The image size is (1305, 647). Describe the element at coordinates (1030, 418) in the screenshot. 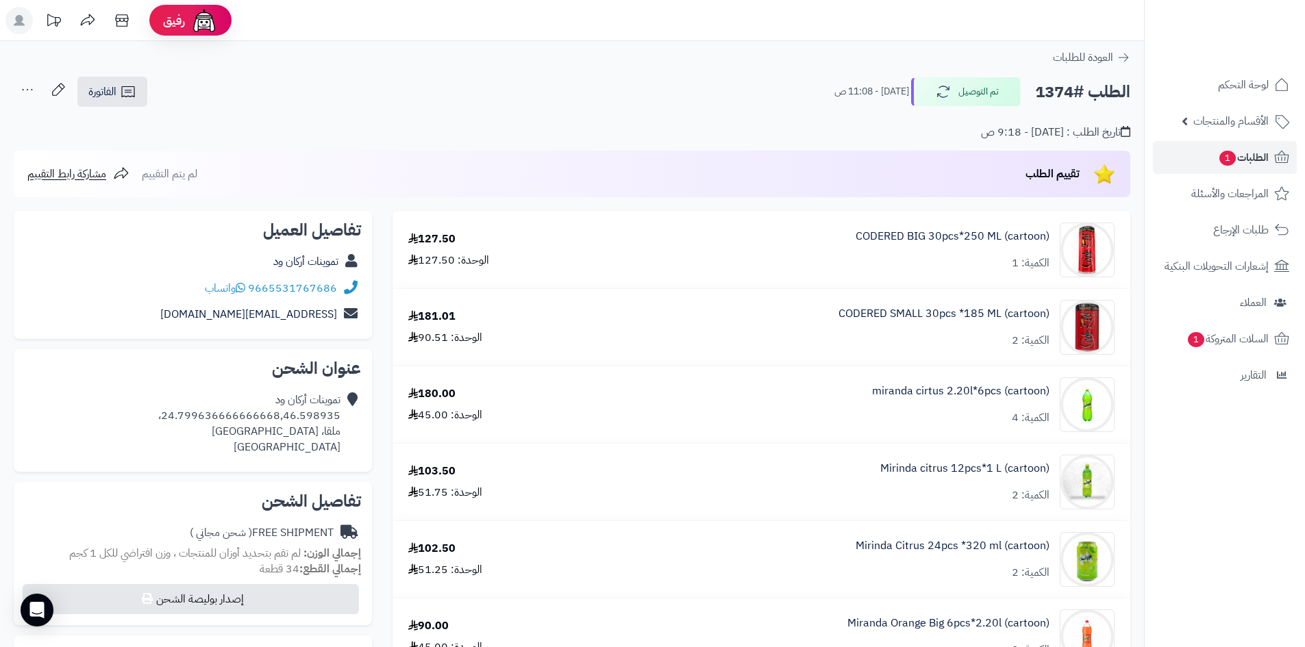

I see `div: الكمية: 4` at that location.